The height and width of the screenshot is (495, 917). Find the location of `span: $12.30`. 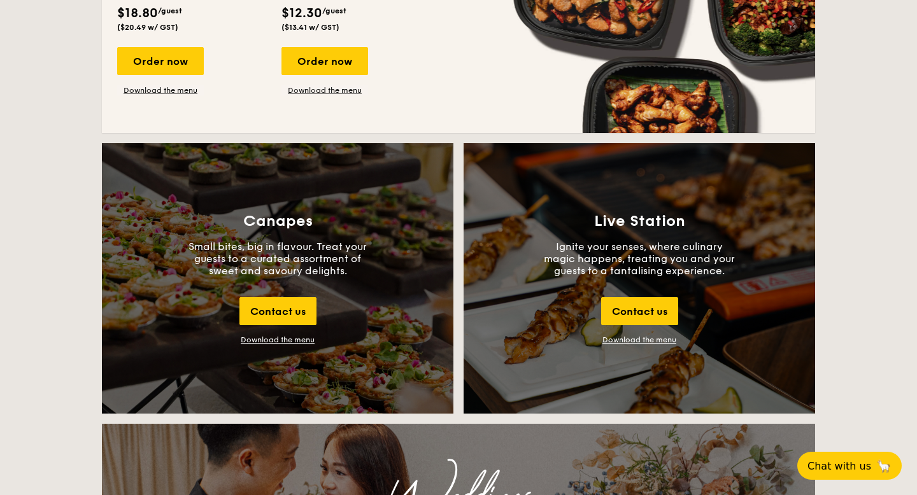

span: $12.30 is located at coordinates (302, 13).